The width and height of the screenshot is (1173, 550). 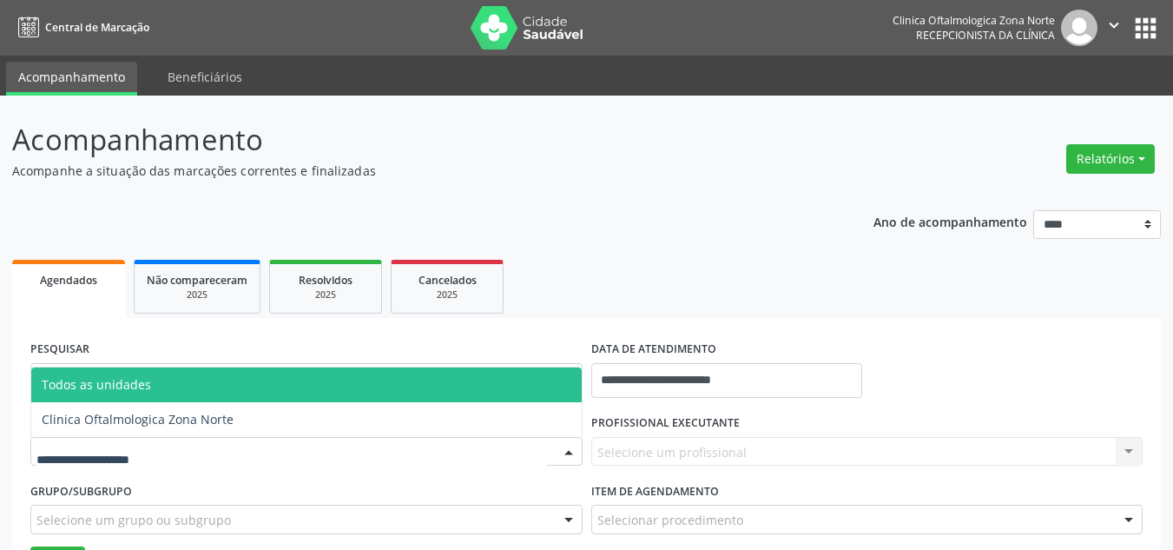 What do you see at coordinates (1110, 159) in the screenshot?
I see `button: Relatórios` at bounding box center [1110, 159].